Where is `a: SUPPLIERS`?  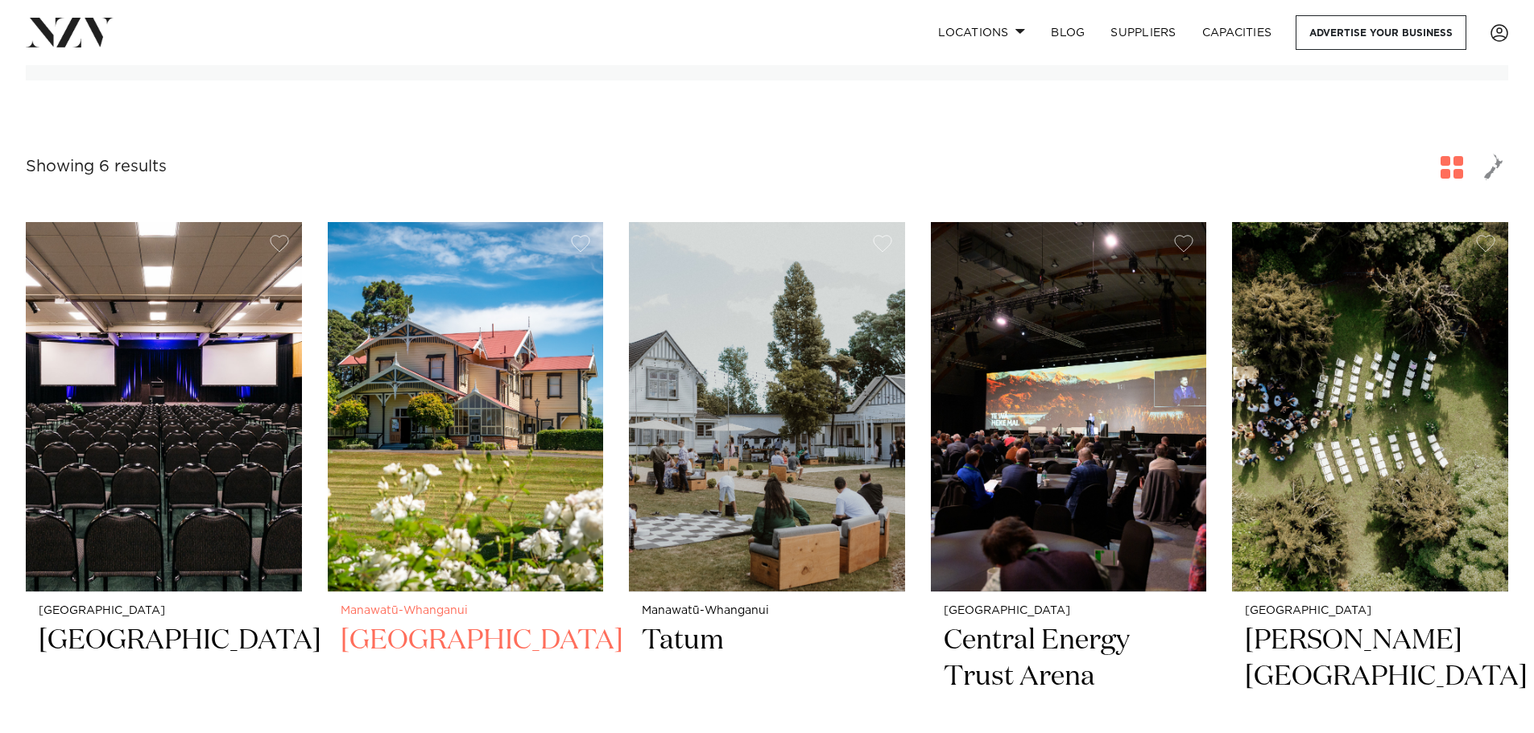
a: SUPPLIERS is located at coordinates (1142, 32).